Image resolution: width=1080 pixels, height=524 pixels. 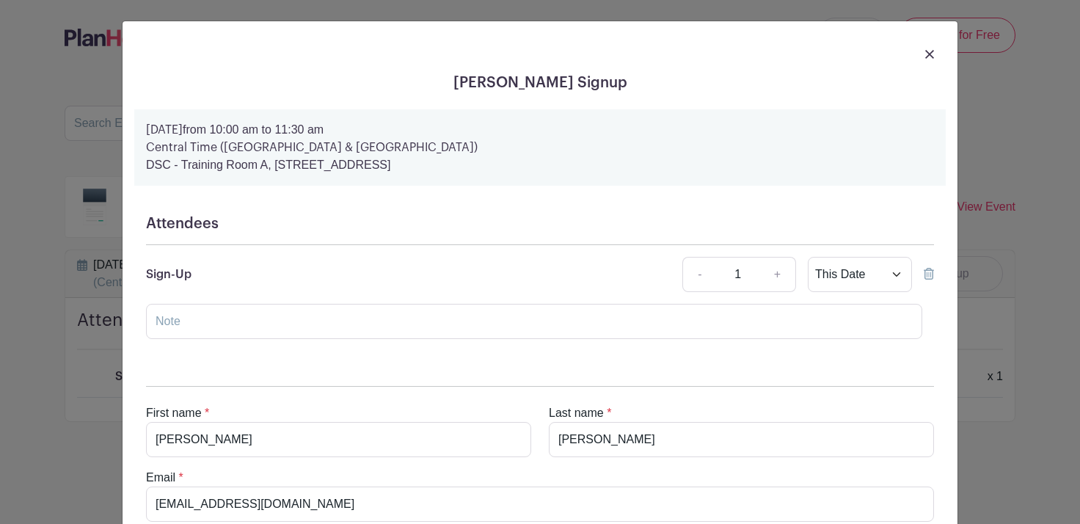 What do you see at coordinates (929, 54) in the screenshot?
I see `img: close_button-5f87c8562297e5c2d7936805f587ecaba9071eb48480494691a3f1689db116b3.svg` at bounding box center [929, 54].